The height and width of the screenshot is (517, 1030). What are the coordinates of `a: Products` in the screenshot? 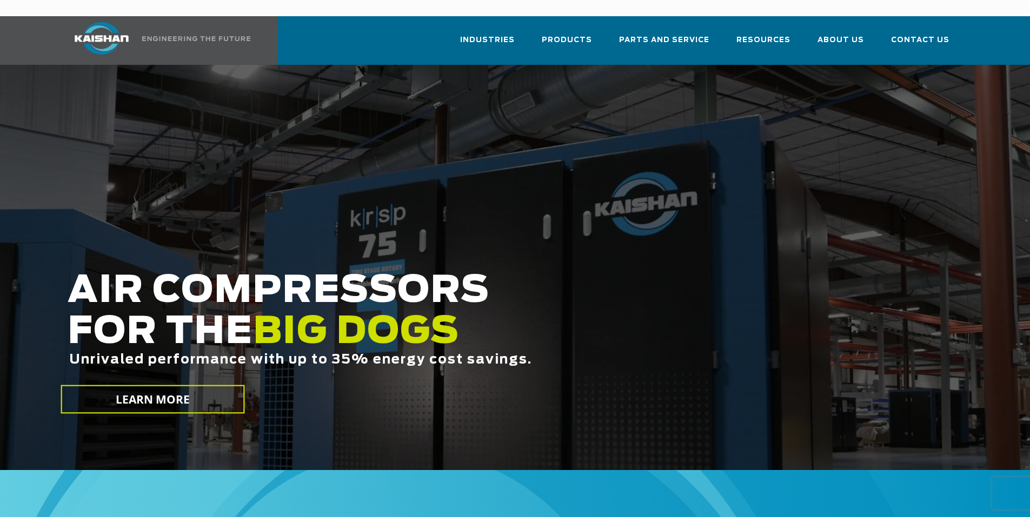 It's located at (566, 44).